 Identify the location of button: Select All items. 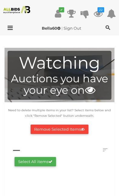
(35, 162).